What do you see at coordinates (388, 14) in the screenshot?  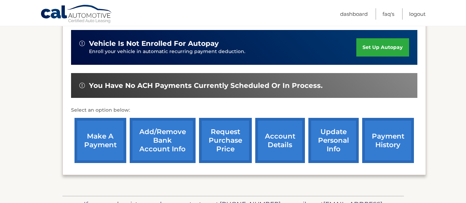 I see `a: FAQ's` at bounding box center [388, 14].